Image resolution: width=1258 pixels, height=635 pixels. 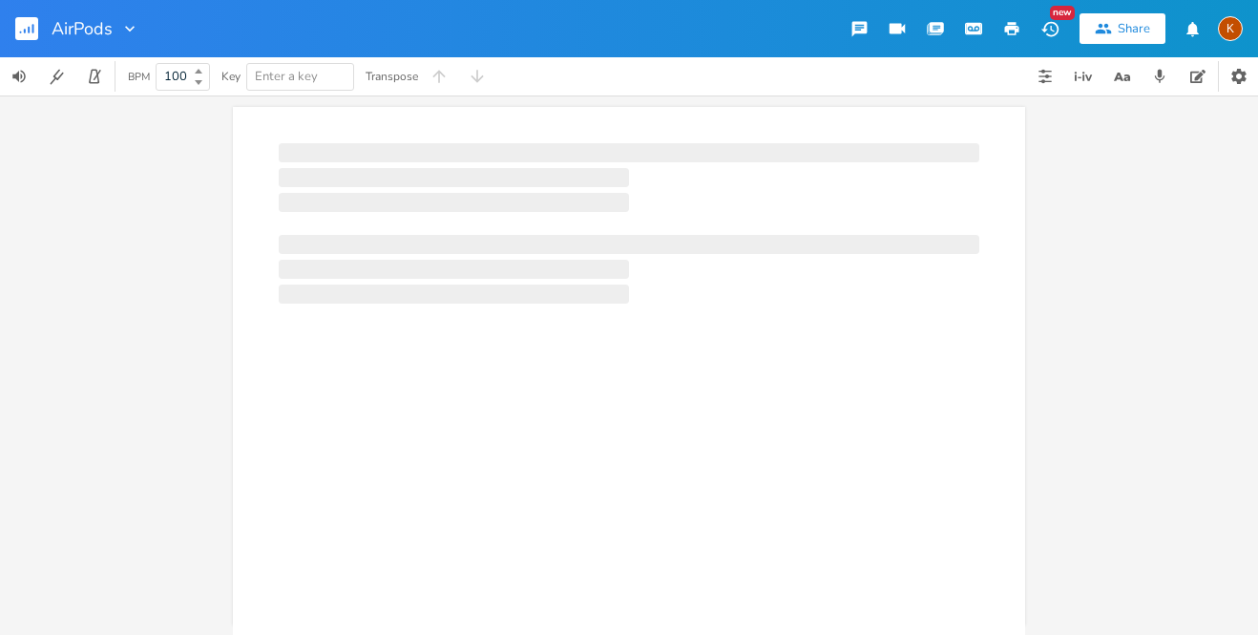 What do you see at coordinates (1230, 29) in the screenshot?
I see `button: K` at bounding box center [1230, 29].